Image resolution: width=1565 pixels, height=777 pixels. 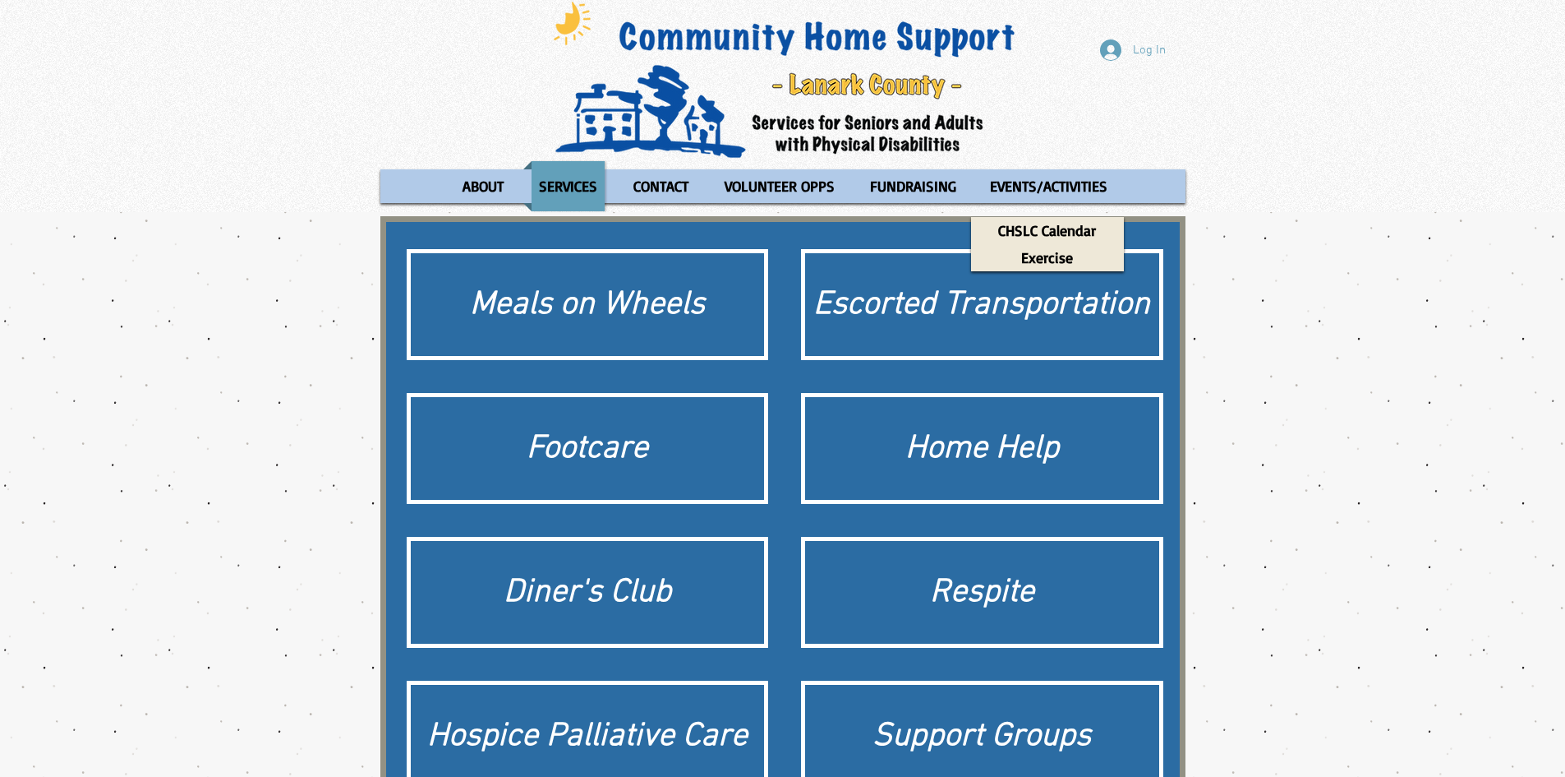 I want to click on a: Exercise, so click(x=1048, y=257).